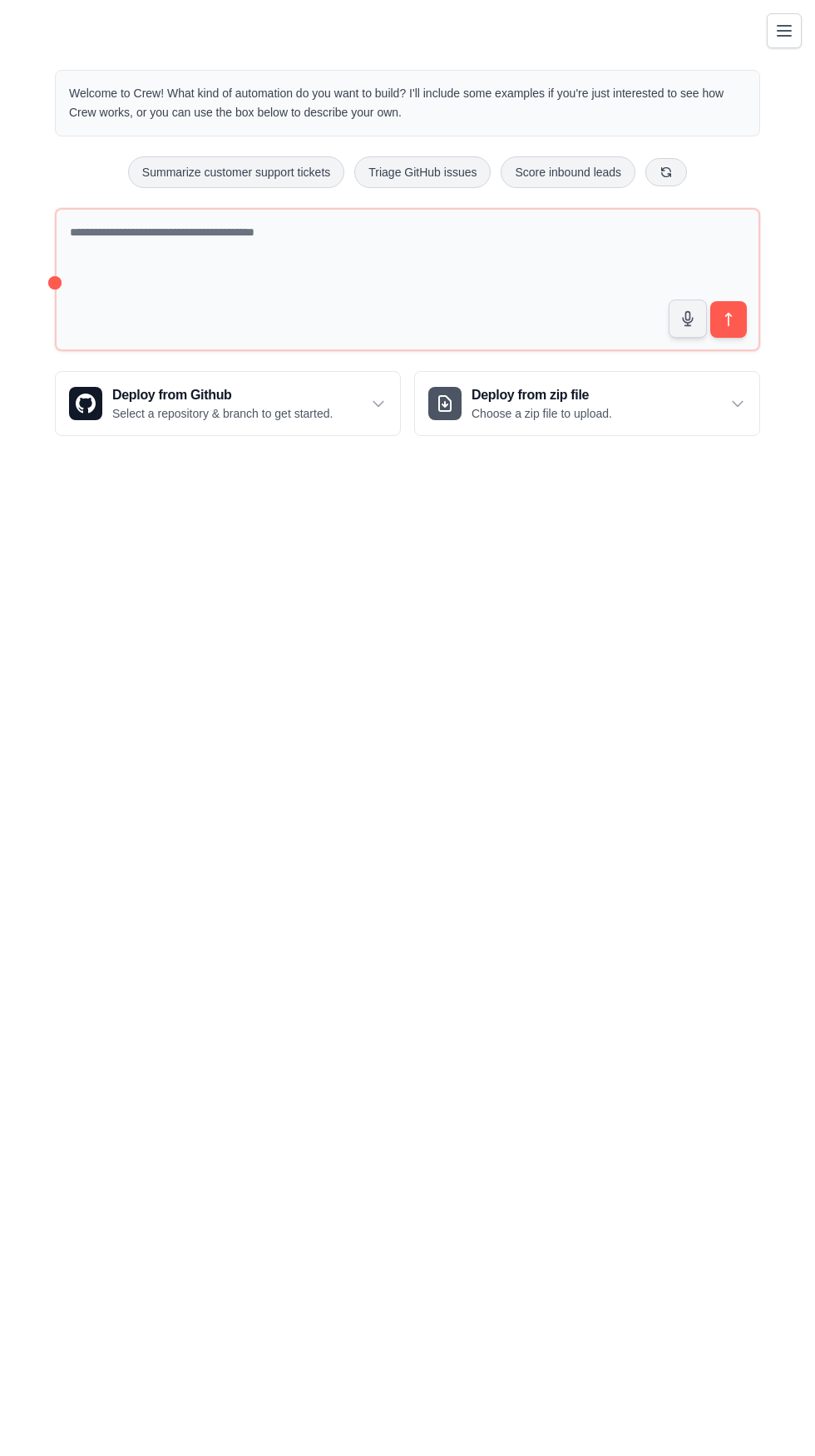  Describe the element at coordinates (774, 1417) in the screenshot. I see `div: Chat Widget` at that location.